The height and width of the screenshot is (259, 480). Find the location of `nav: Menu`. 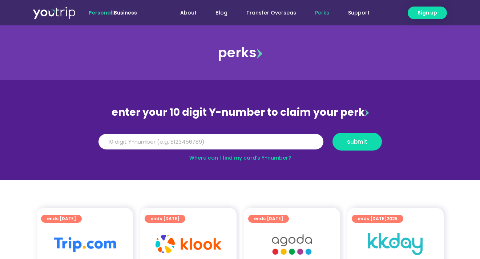

nav: Menu is located at coordinates (268, 13).